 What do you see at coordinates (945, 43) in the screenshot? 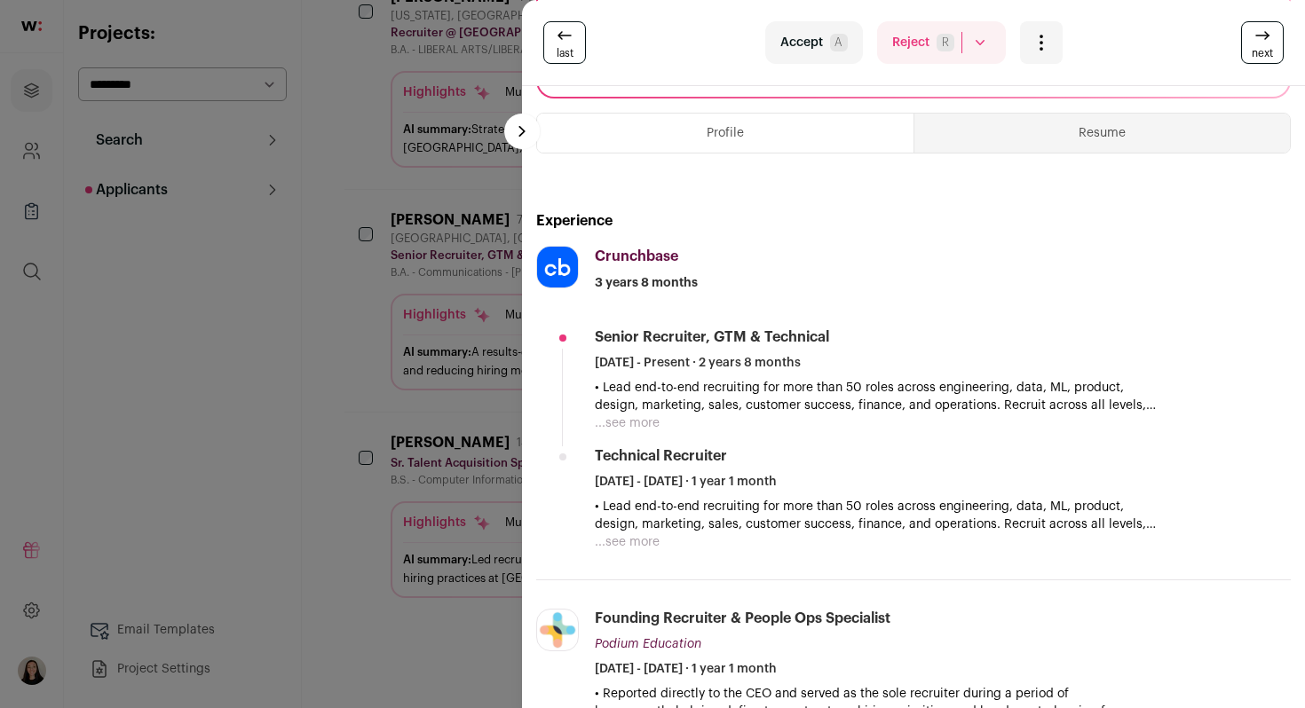
I see `span: R` at bounding box center [945, 43].